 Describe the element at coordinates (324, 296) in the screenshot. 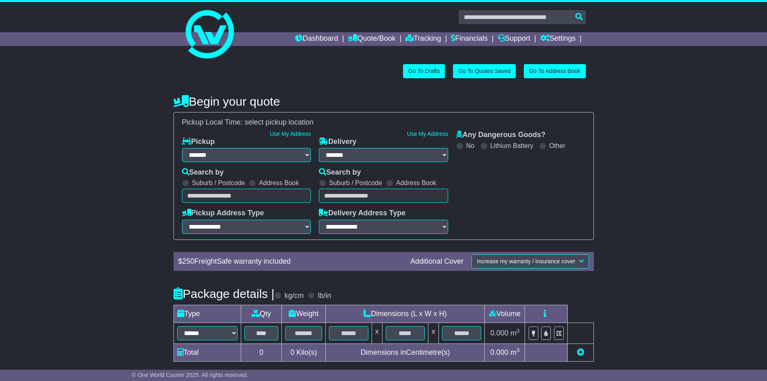

I see `label: lb/in` at that location.